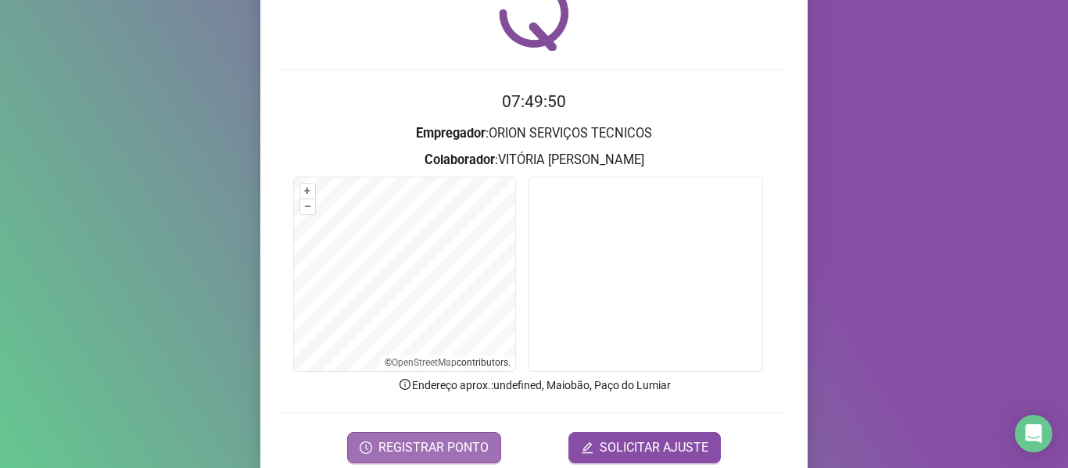 This screenshot has height=468, width=1068. Describe the element at coordinates (1034, 434) in the screenshot. I see `div: Open Intercom Messenger` at that location.